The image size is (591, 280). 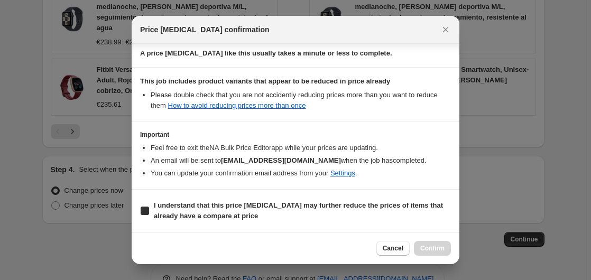 What do you see at coordinates (342, 173) in the screenshot?
I see `a: Settings` at bounding box center [342, 173].